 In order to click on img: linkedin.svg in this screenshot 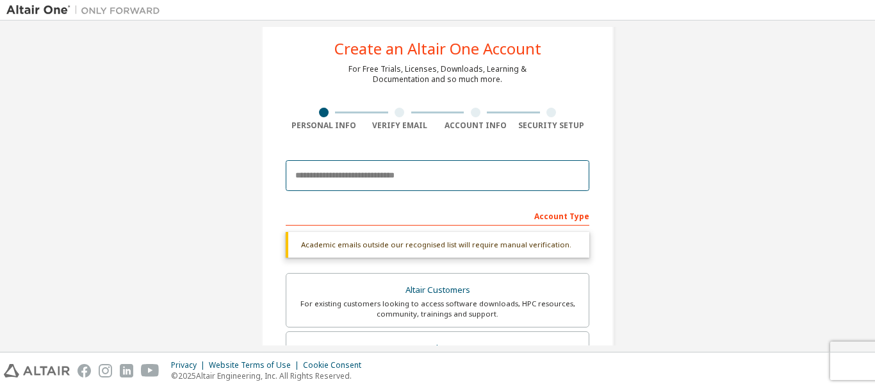, I will do `click(126, 370)`.